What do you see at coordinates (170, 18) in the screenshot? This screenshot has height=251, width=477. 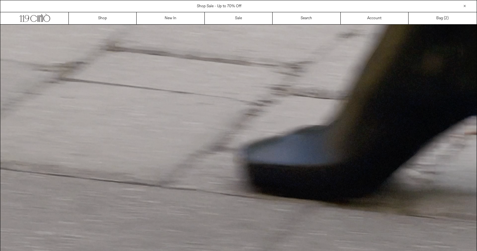 I see `a: New In` at bounding box center [170, 18].